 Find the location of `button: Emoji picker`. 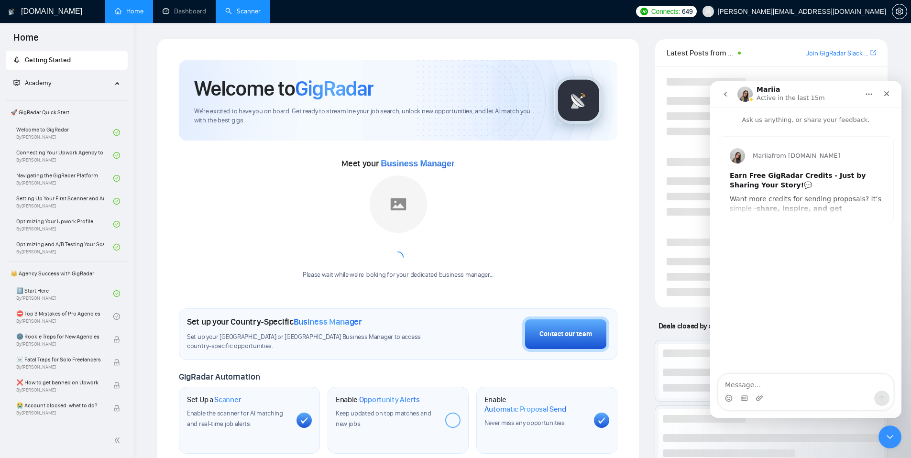

button: Emoji picker is located at coordinates (19, 317).